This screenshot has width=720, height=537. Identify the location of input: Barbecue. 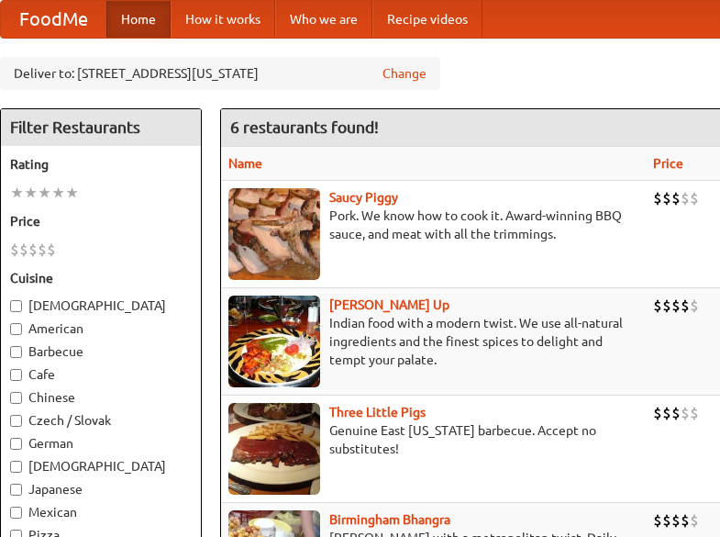
(16, 351).